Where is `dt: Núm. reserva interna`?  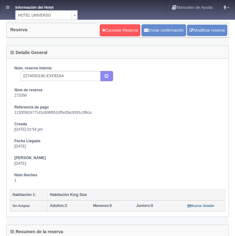 dt: Núm. reserva interna is located at coordinates (118, 68).